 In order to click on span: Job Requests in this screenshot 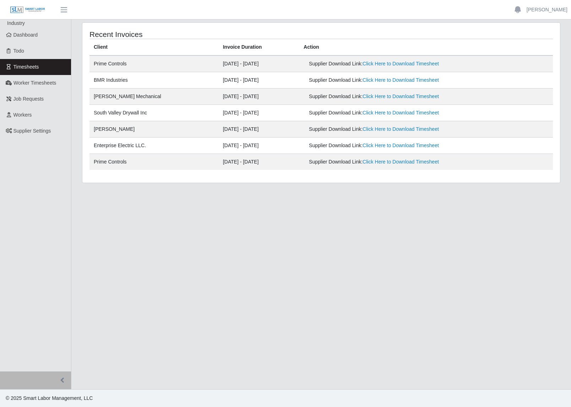, I will do `click(29, 99)`.